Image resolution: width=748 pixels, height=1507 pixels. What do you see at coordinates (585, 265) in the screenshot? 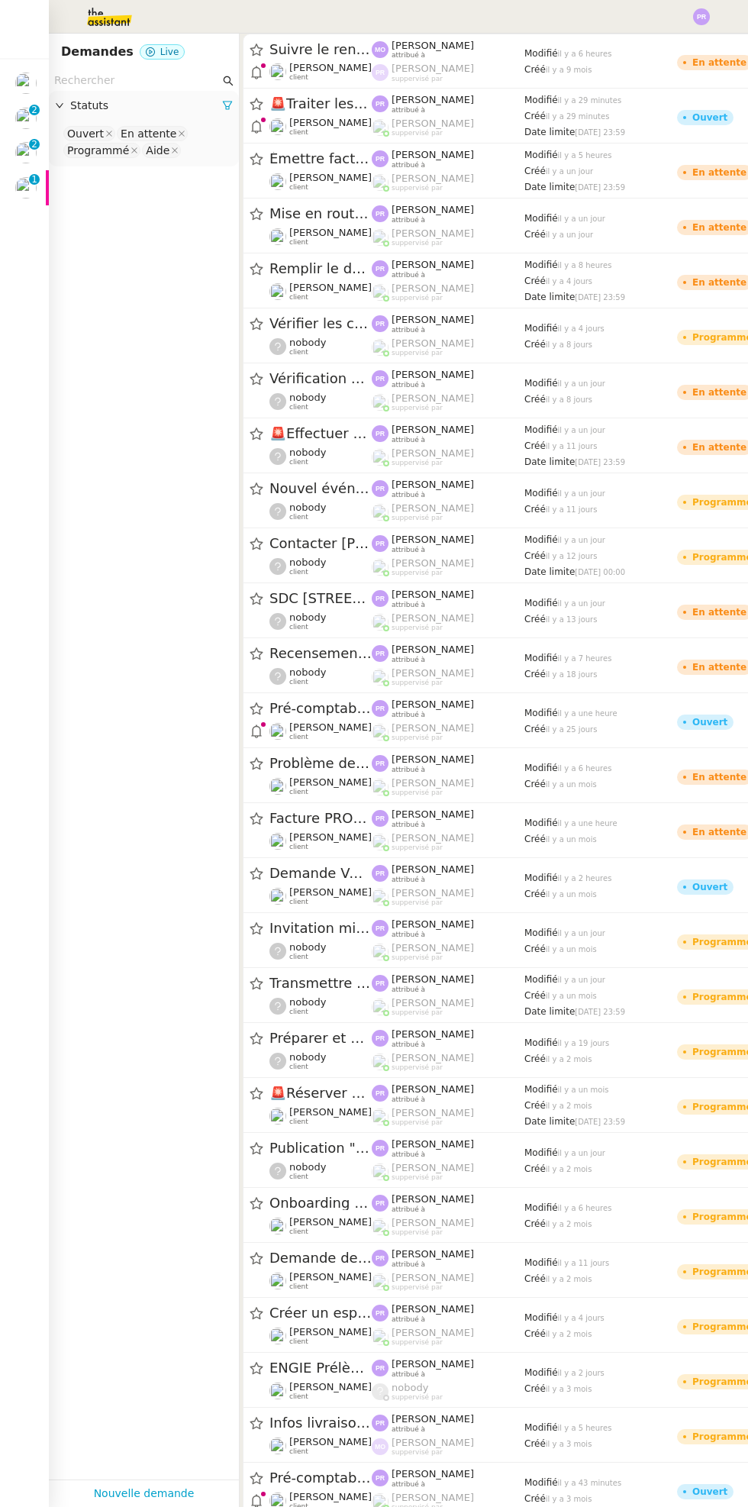
I see `span: il y a 8 heures` at bounding box center [585, 265].